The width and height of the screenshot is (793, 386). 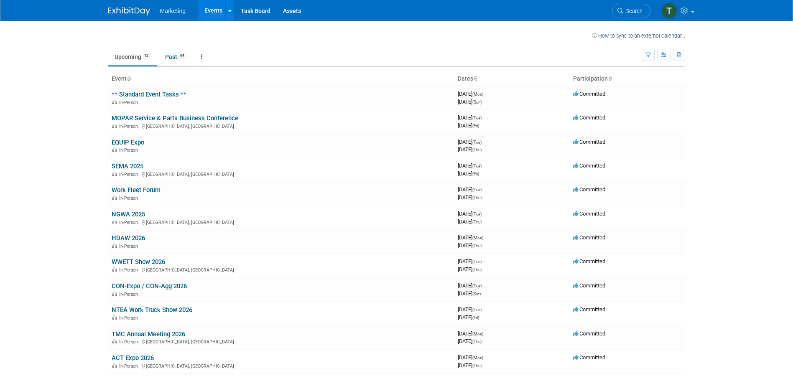 What do you see at coordinates (176, 57) in the screenshot?
I see `a: Past94` at bounding box center [176, 57].